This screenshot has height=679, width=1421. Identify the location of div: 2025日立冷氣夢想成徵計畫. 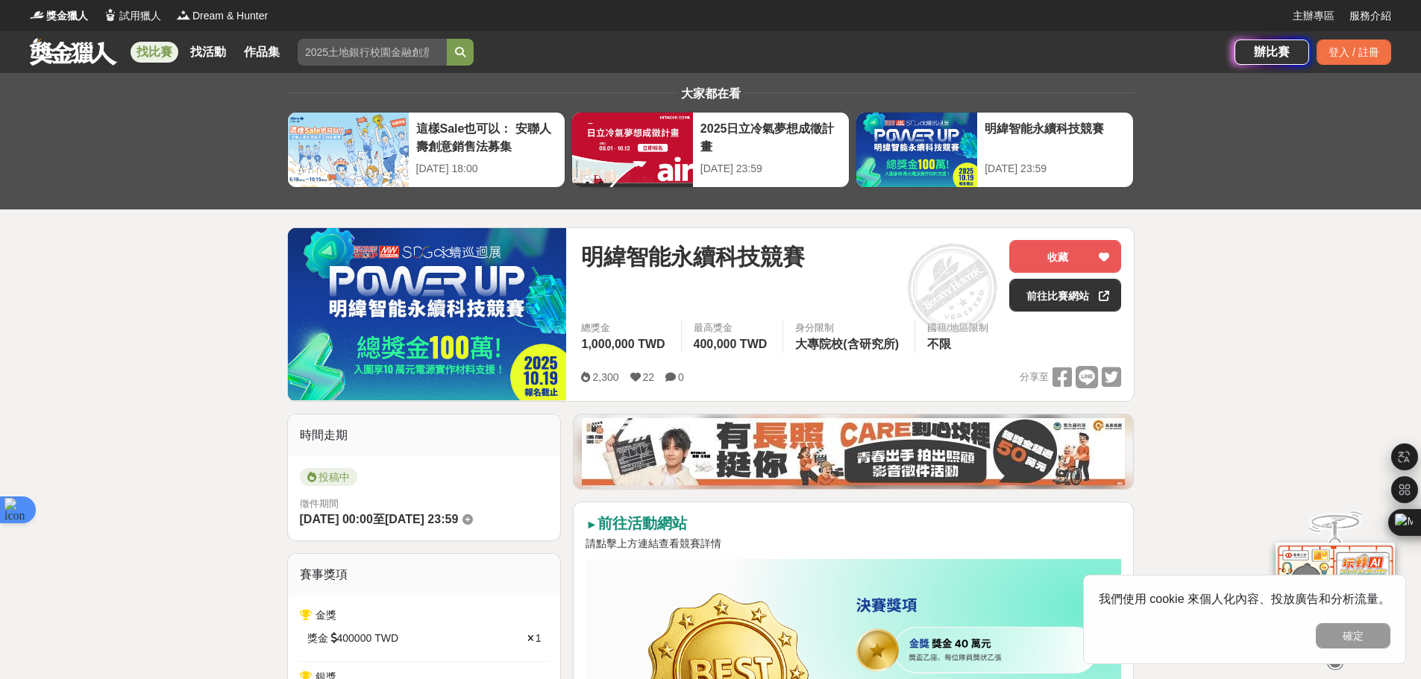
(770, 136).